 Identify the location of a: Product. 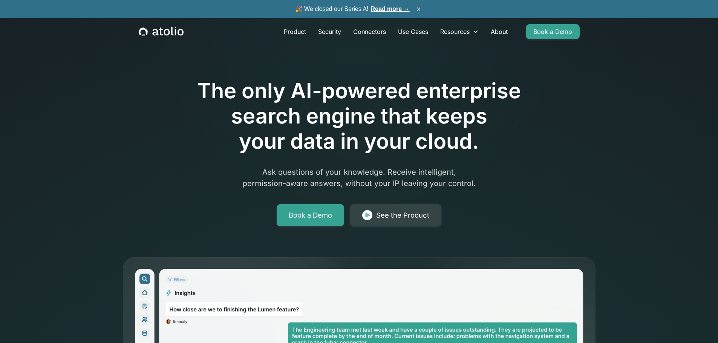
(295, 32).